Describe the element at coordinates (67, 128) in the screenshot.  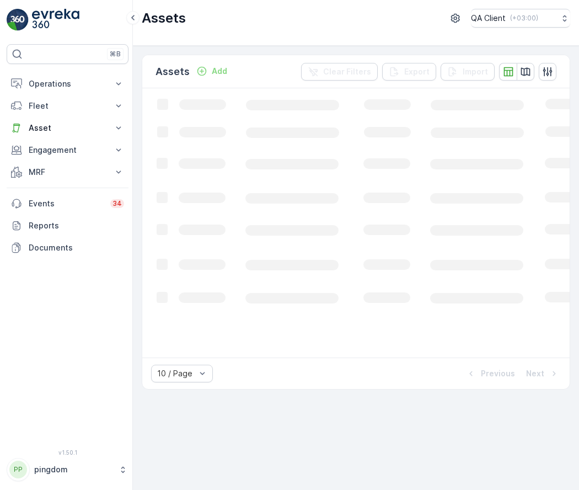
I see `button: Asset` at that location.